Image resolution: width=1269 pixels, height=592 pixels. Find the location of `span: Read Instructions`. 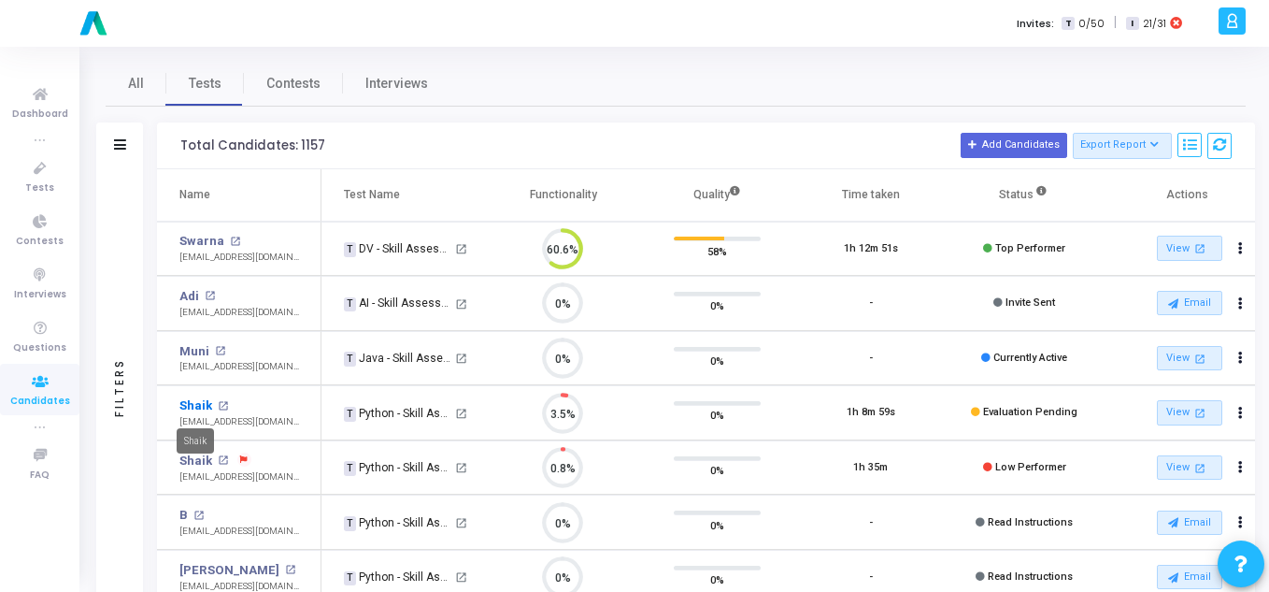

span: Read Instructions is located at coordinates (1030, 576).